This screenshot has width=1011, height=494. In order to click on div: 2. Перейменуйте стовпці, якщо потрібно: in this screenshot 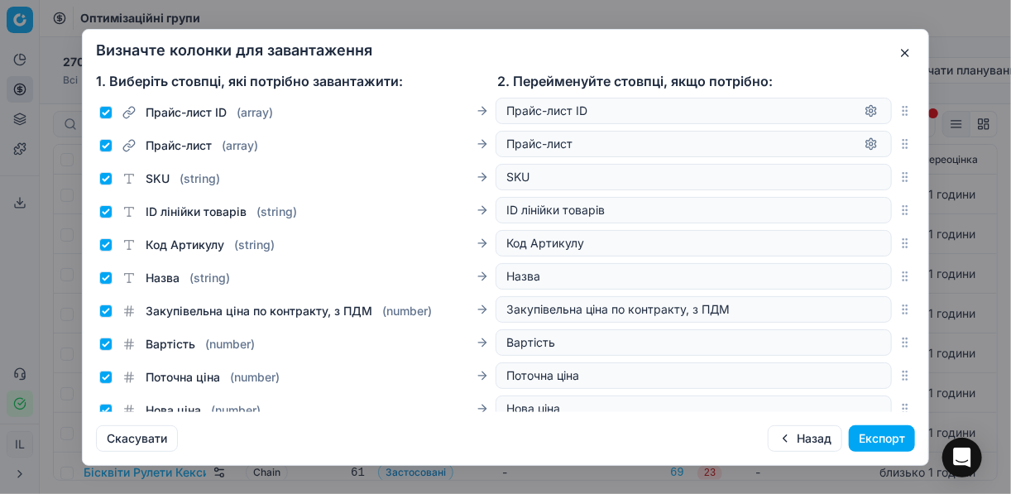, I will do `click(698, 81)`.